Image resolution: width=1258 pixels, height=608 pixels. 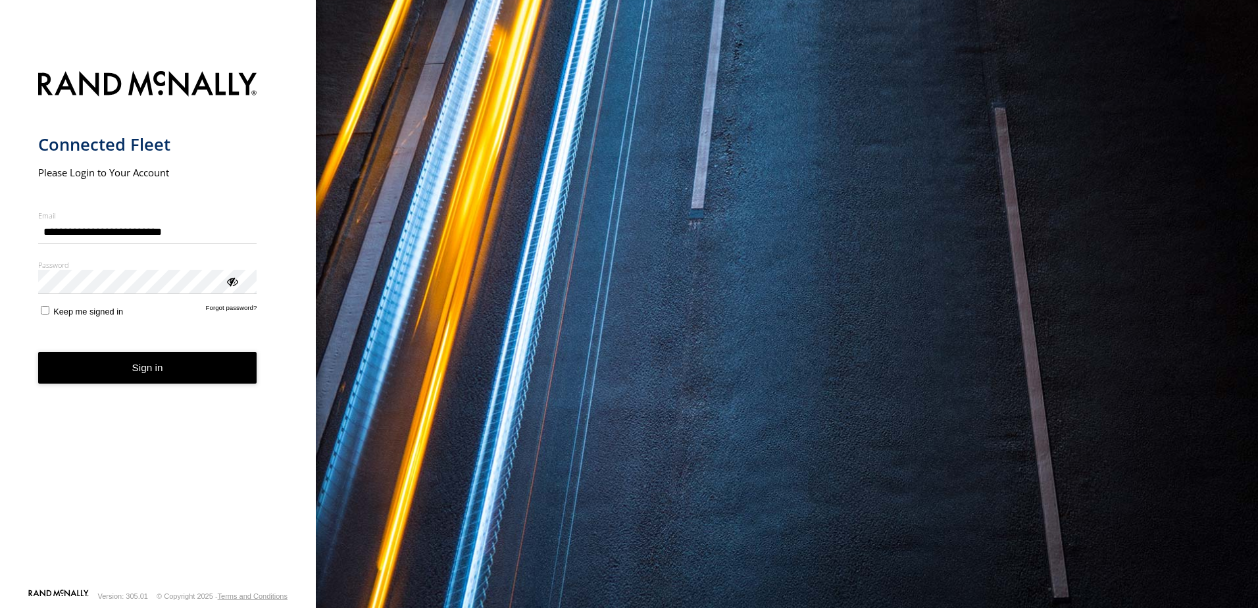 What do you see at coordinates (222, 596) in the screenshot?
I see `div: © Copyright 2025 -` at bounding box center [222, 596].